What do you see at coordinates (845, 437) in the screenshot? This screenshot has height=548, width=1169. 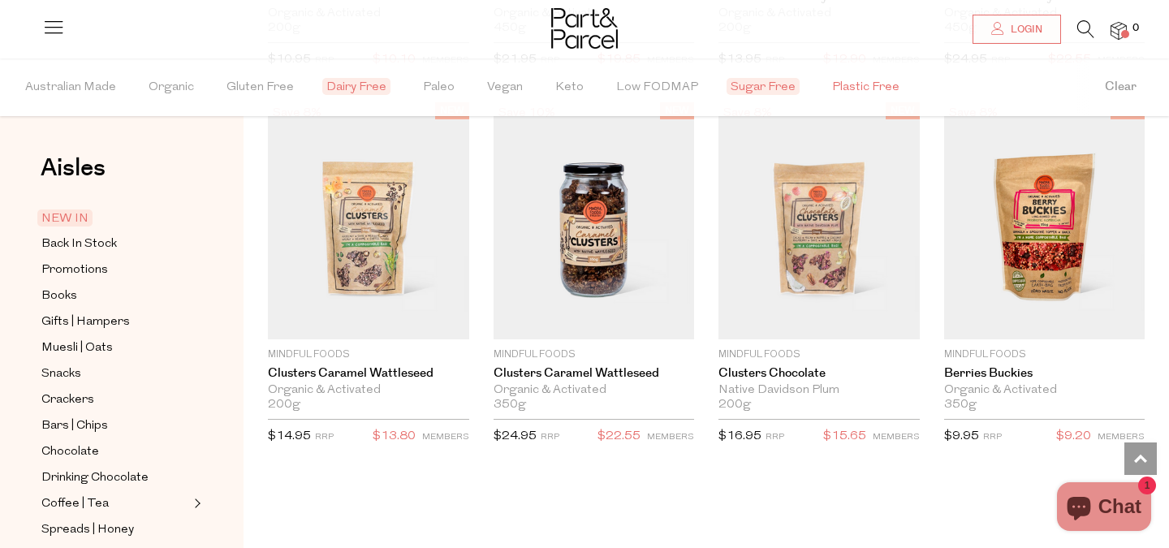 I see `span: $15.65` at bounding box center [845, 437].